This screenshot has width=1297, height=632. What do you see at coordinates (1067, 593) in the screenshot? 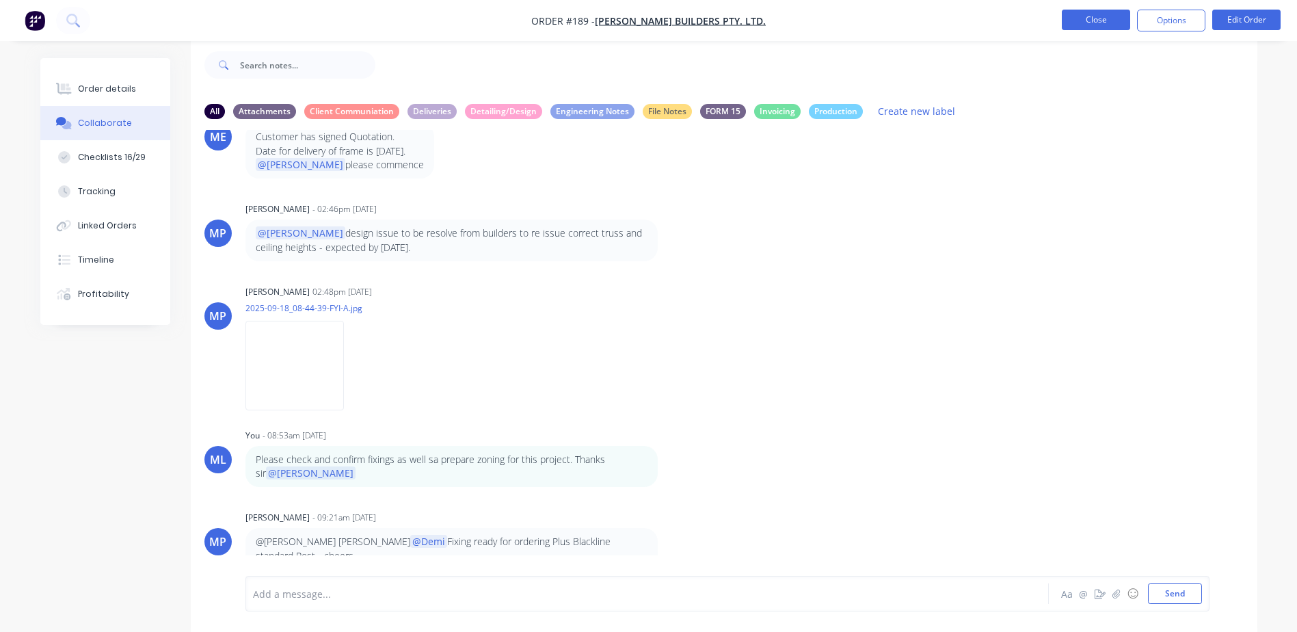
I see `button: Aa` at bounding box center [1067, 593].